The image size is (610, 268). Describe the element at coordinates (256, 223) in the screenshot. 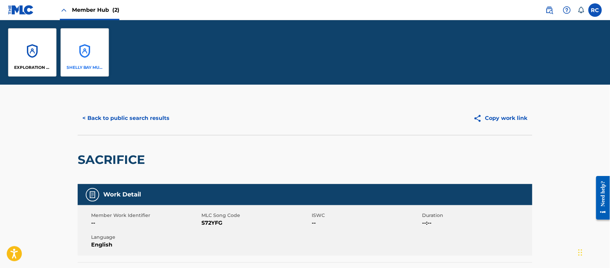

I see `span: S72YFG` at that location.